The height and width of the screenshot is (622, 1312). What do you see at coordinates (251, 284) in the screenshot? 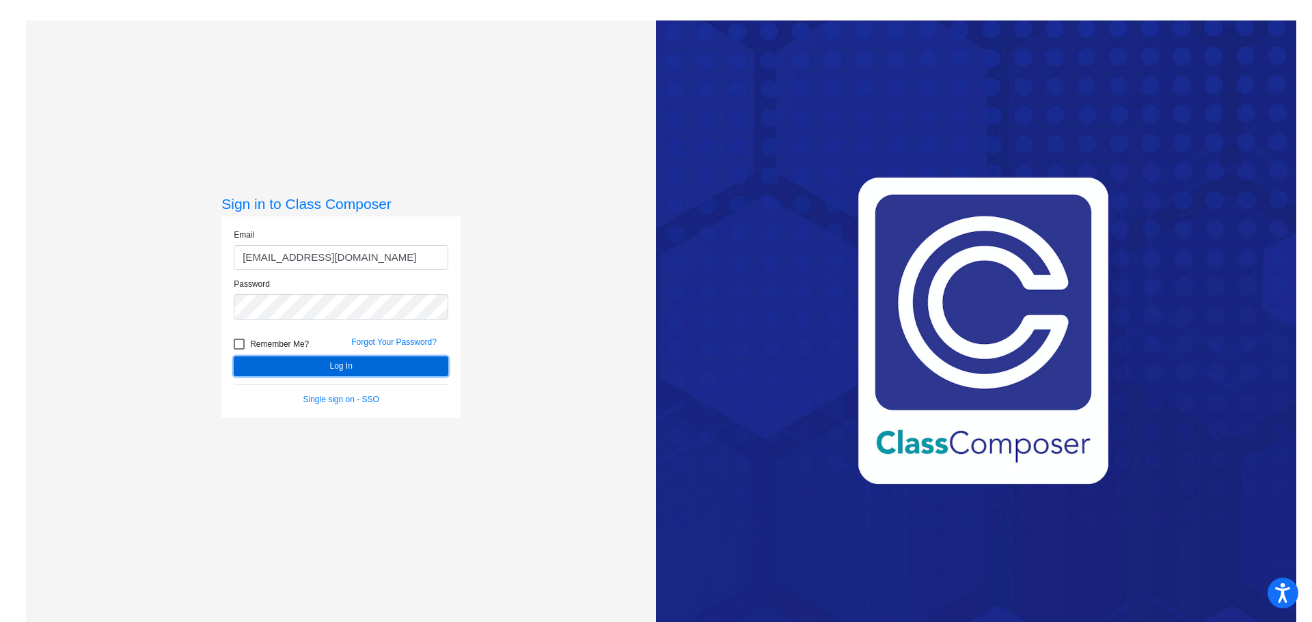
I see `label: Password` at bounding box center [251, 284].